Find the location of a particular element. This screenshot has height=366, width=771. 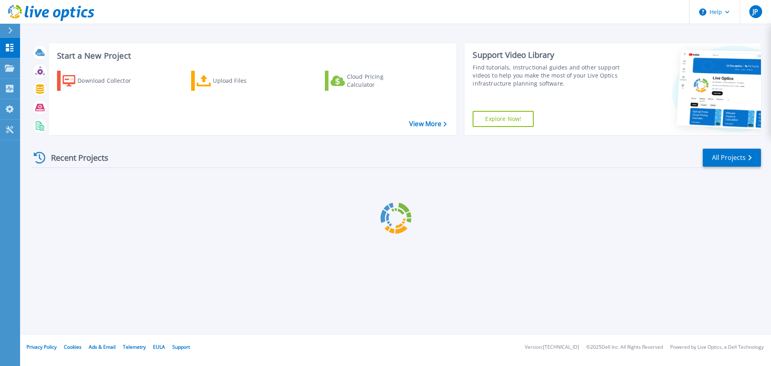

a: Download Collector is located at coordinates (102, 81).